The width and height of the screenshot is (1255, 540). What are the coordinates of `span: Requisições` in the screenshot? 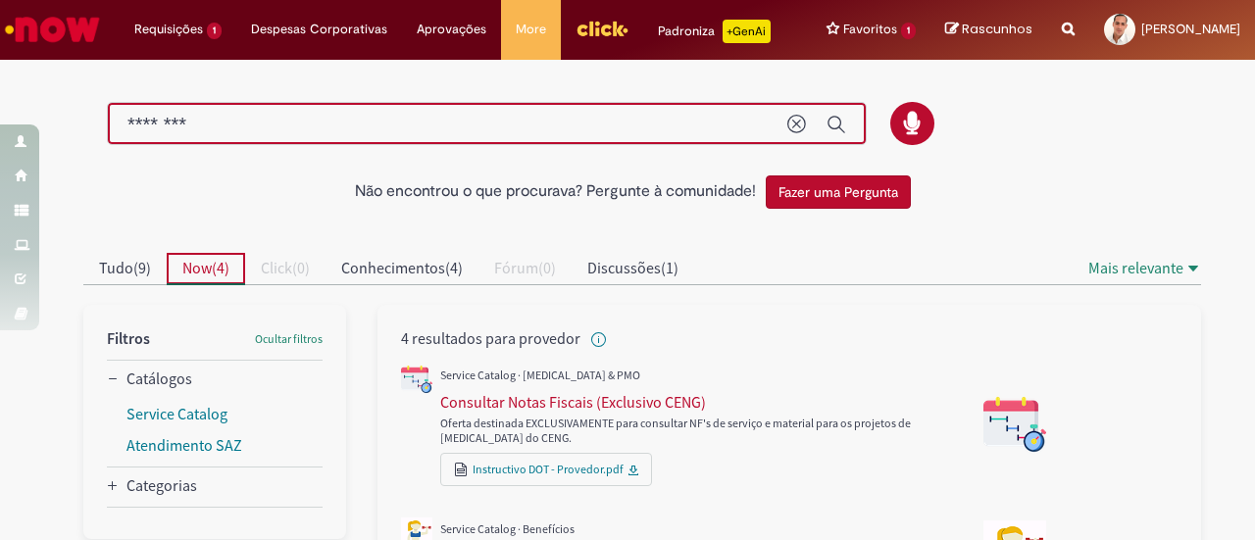 It's located at (169, 29).